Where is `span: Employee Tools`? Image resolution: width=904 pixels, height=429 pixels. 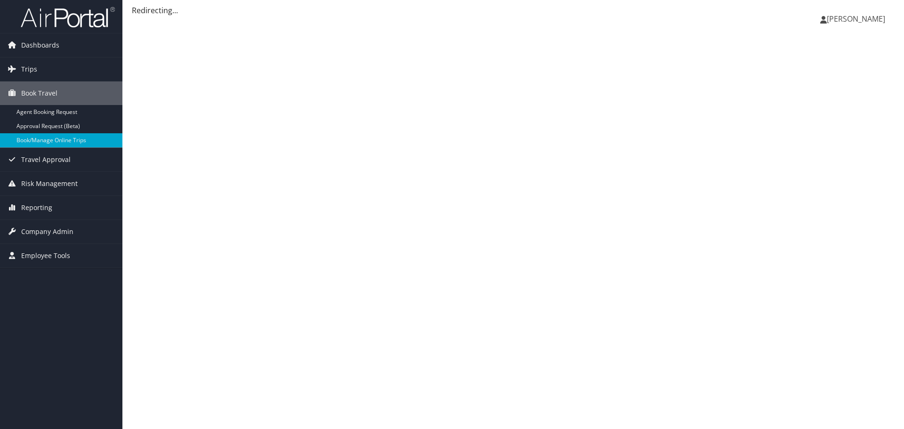 span: Employee Tools is located at coordinates (46, 256).